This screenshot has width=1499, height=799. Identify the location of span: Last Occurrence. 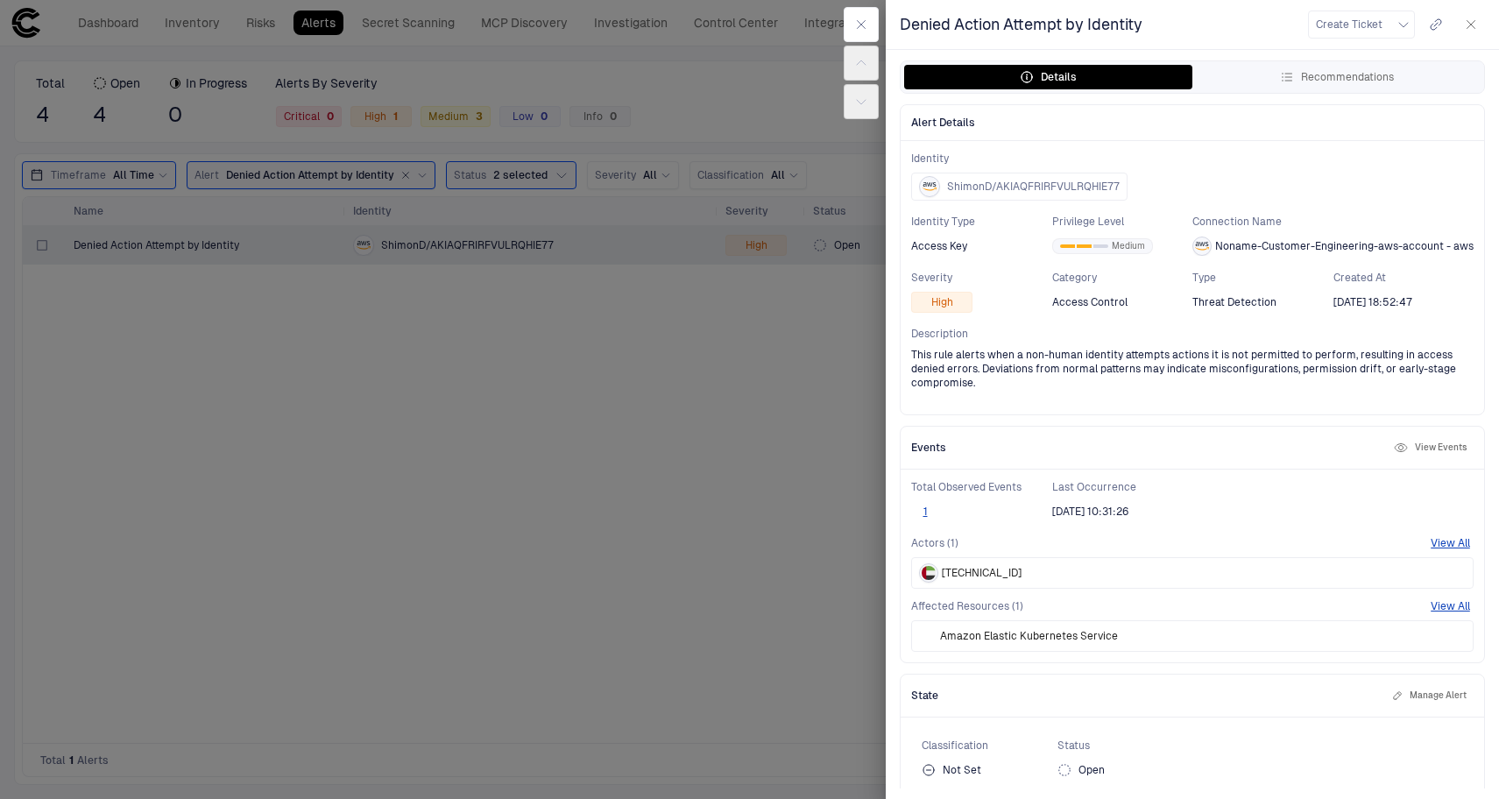
(1123, 487).